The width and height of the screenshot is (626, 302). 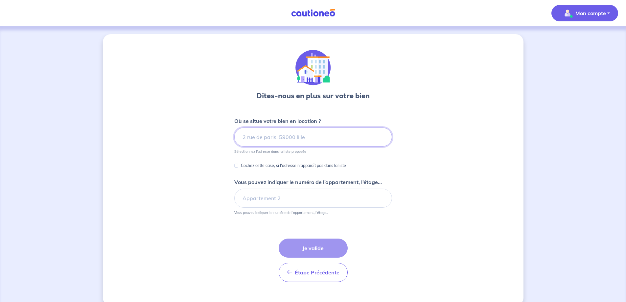 I want to click on h3: Dites-nous en plus sur votre bien, so click(x=313, y=96).